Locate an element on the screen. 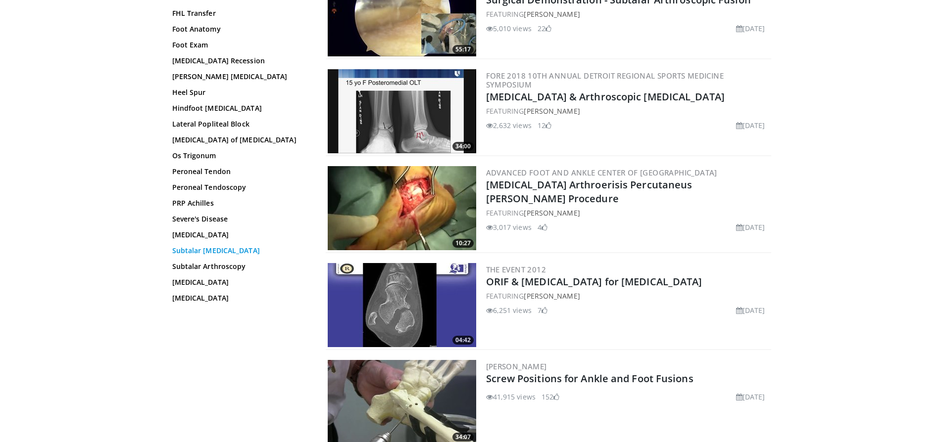 This screenshot has width=943, height=442. span: 55:17 is located at coordinates (463, 49).